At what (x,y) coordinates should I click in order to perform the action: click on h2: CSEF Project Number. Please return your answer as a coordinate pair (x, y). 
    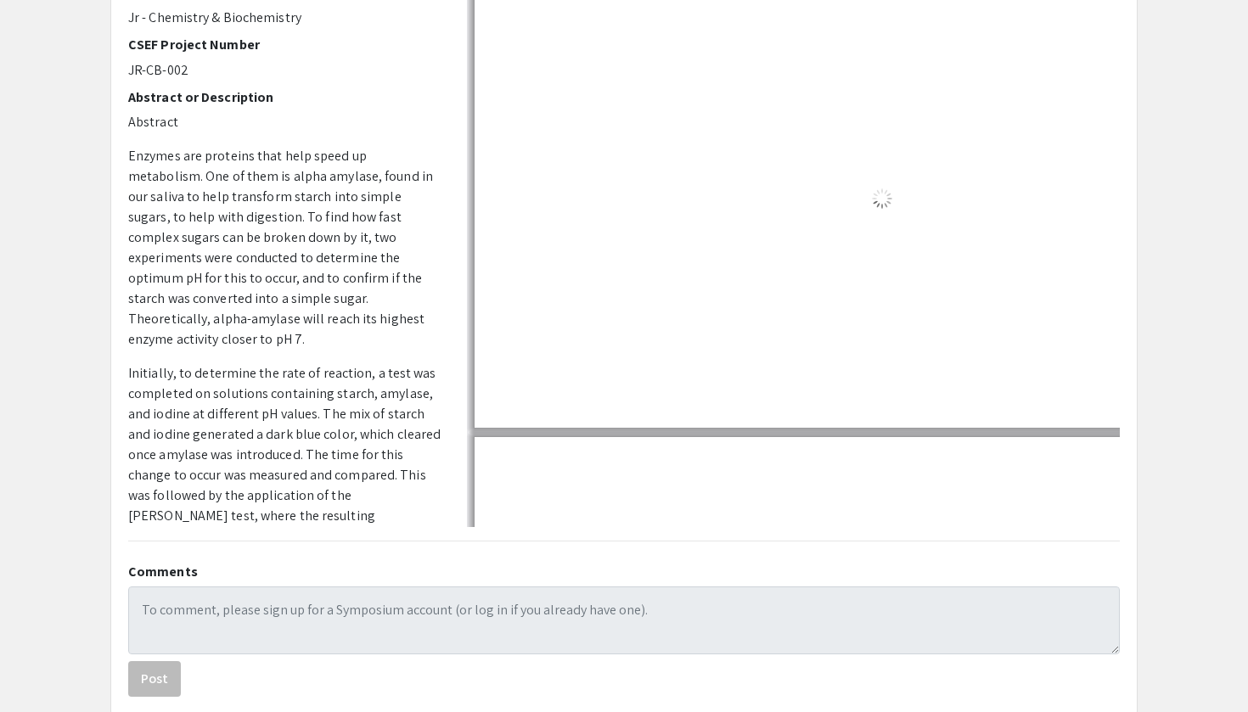
    Looking at the image, I should click on (284, 44).